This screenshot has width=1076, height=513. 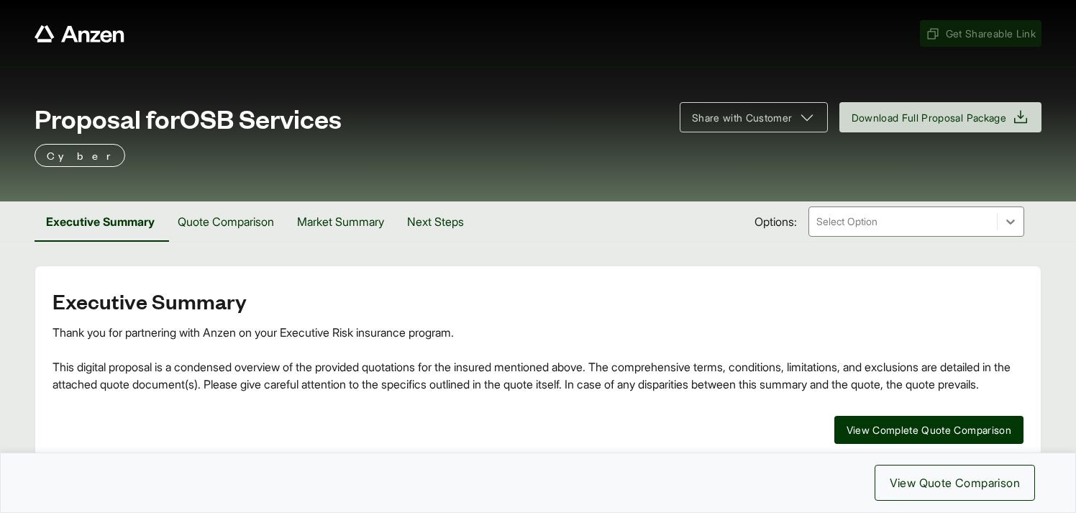 What do you see at coordinates (340, 222) in the screenshot?
I see `button: Market Summary` at bounding box center [340, 222].